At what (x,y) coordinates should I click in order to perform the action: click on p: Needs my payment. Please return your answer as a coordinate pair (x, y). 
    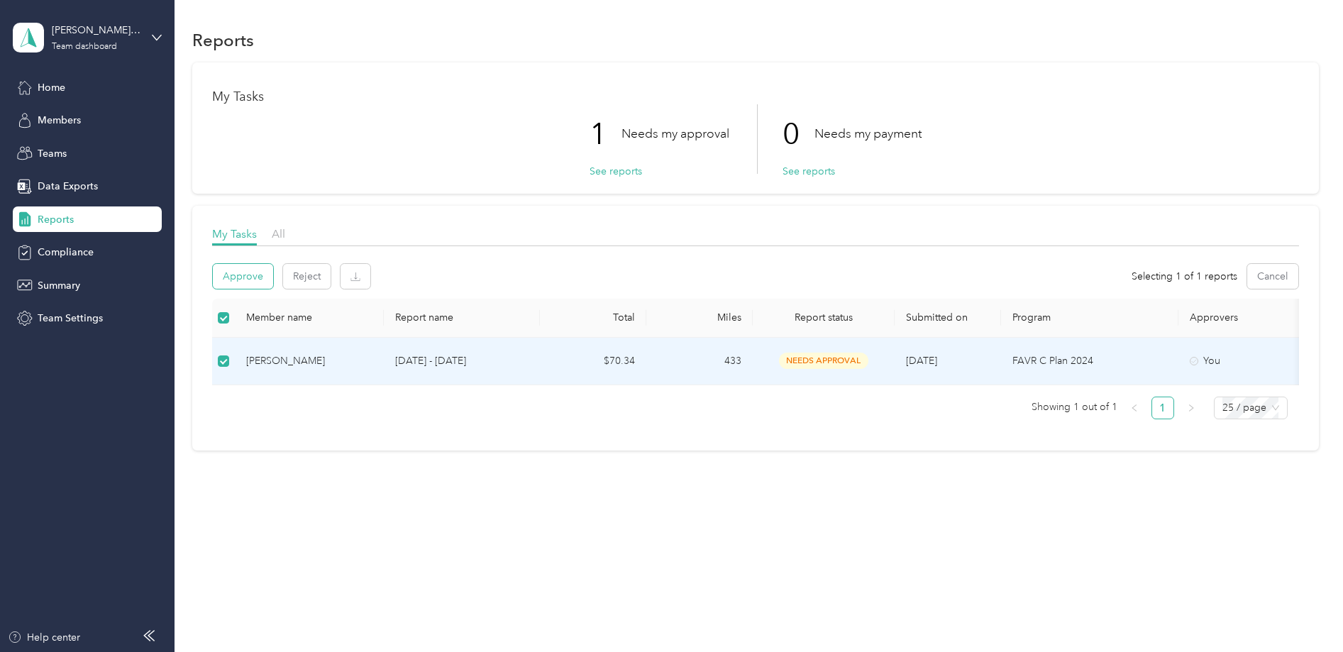
    Looking at the image, I should click on (868, 133).